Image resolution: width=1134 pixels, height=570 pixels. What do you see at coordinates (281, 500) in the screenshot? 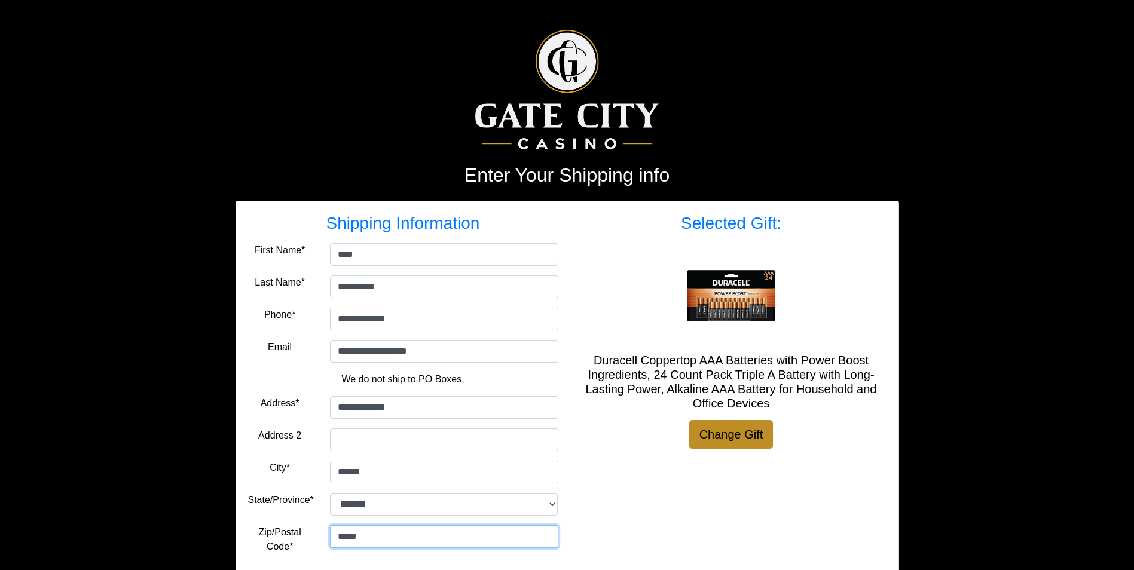
I see `label: State/Province*` at bounding box center [281, 500].